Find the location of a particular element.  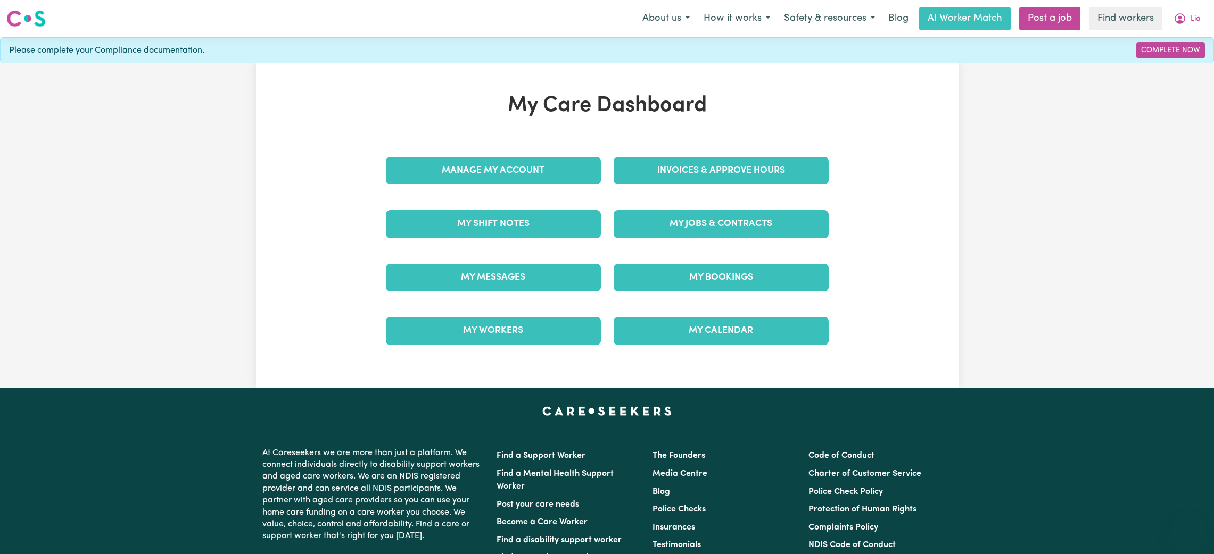

a: Find a disability support worker is located at coordinates (559, 541).